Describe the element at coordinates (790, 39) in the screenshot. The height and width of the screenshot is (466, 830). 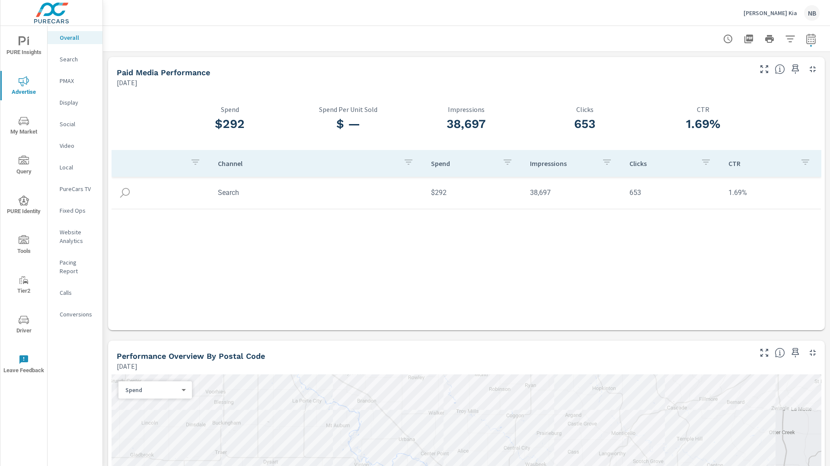
I see `button: Apply Filters` at that location.